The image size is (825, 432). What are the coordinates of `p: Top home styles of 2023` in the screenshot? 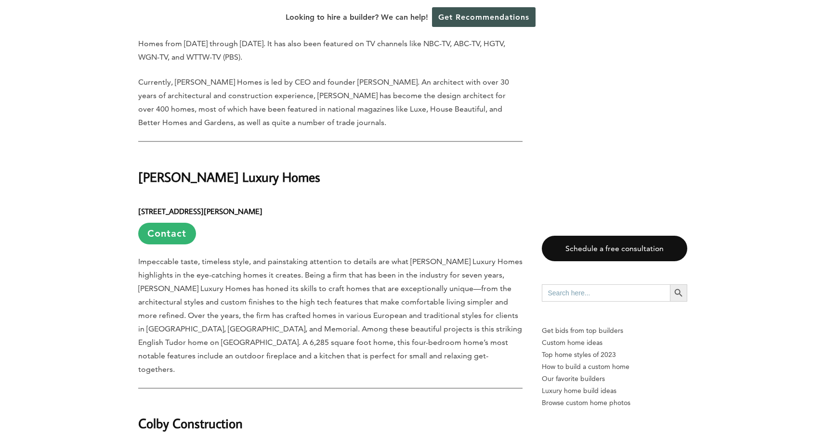 It's located at (614, 355).